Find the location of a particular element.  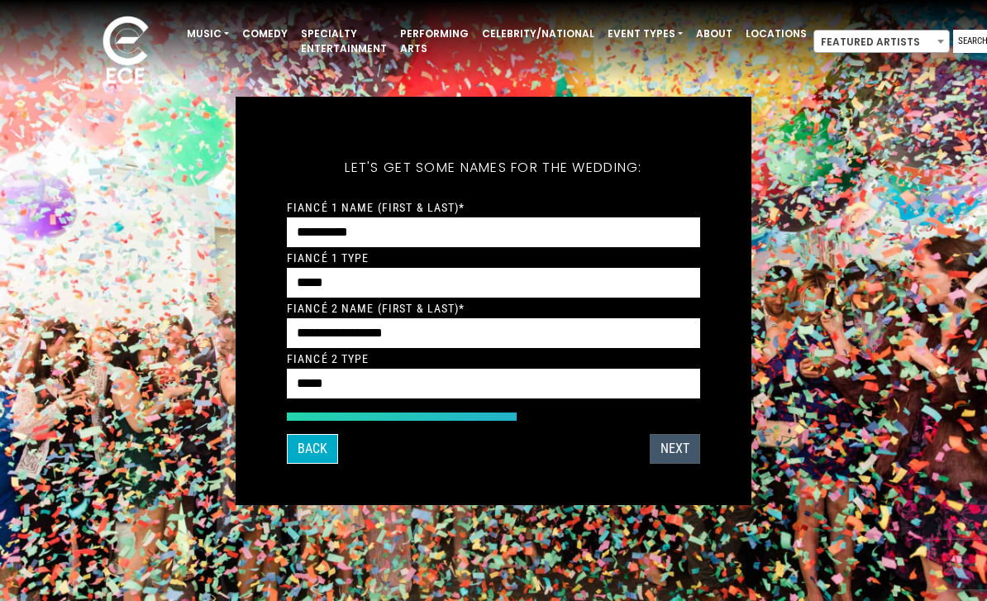

button: Next is located at coordinates (675, 449).